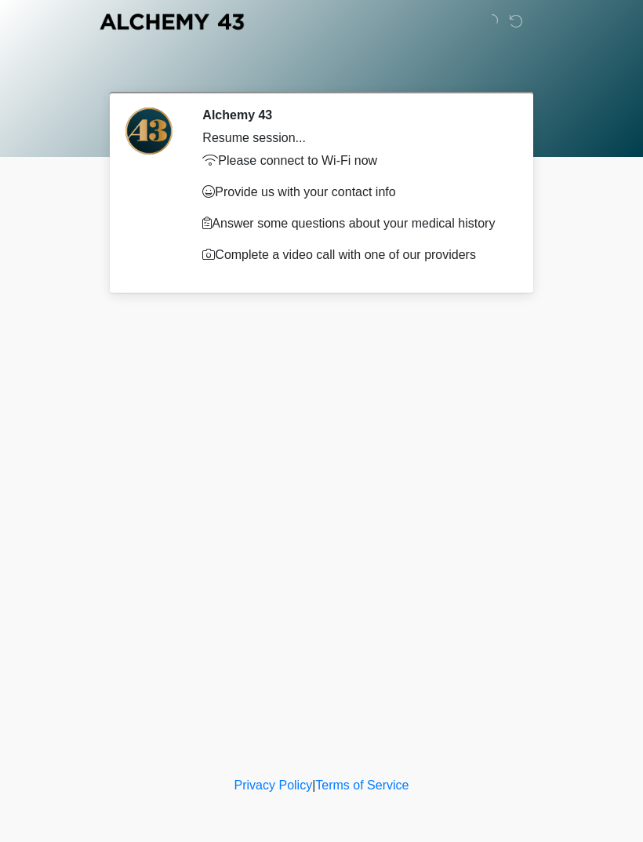  I want to click on img: Alchemy 43 Logo, so click(172, 21).